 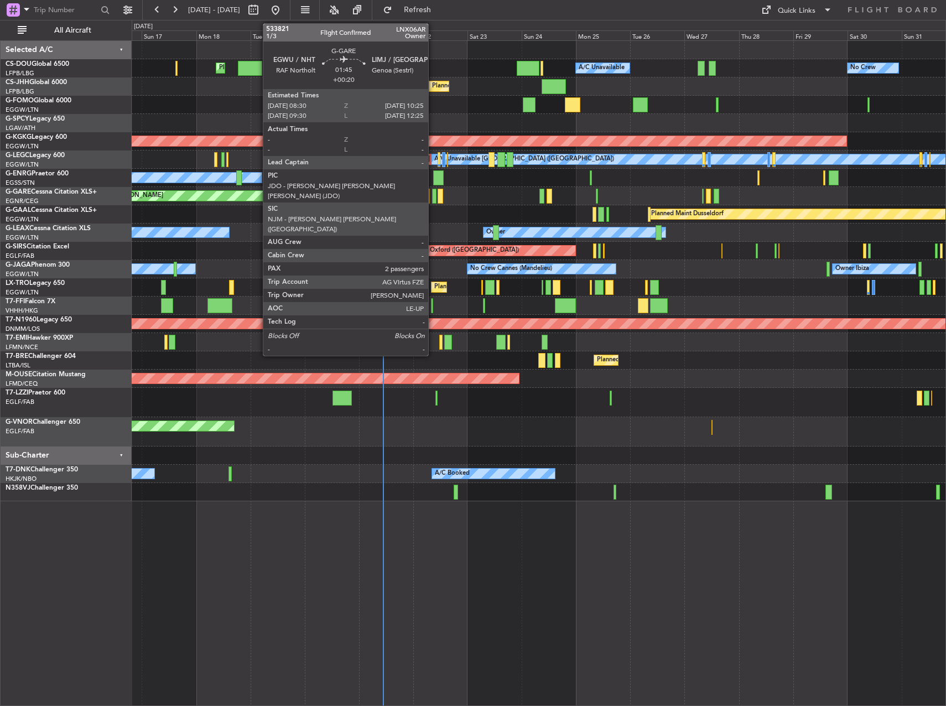 What do you see at coordinates (17, 283) in the screenshot?
I see `span: LX-TRO` at bounding box center [17, 283].